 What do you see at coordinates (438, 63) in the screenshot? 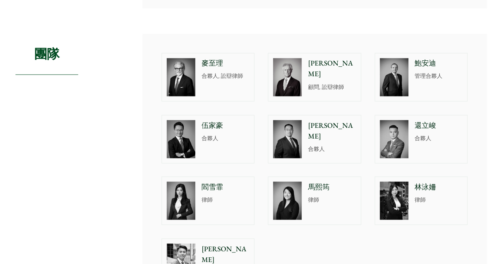
I see `p: 鮑安迪` at bounding box center [438, 63].